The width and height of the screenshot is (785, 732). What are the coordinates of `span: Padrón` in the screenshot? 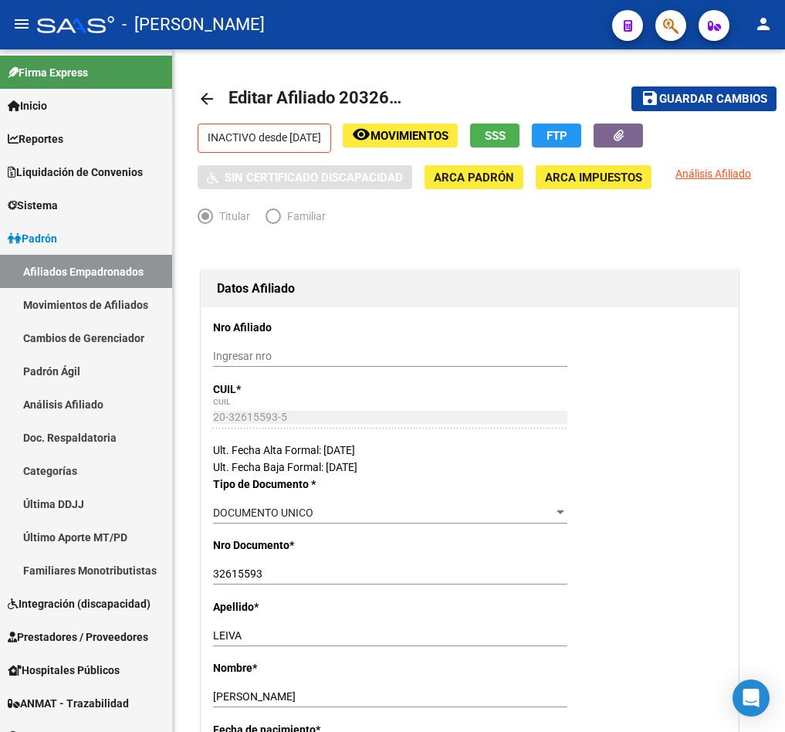 It's located at (32, 238).